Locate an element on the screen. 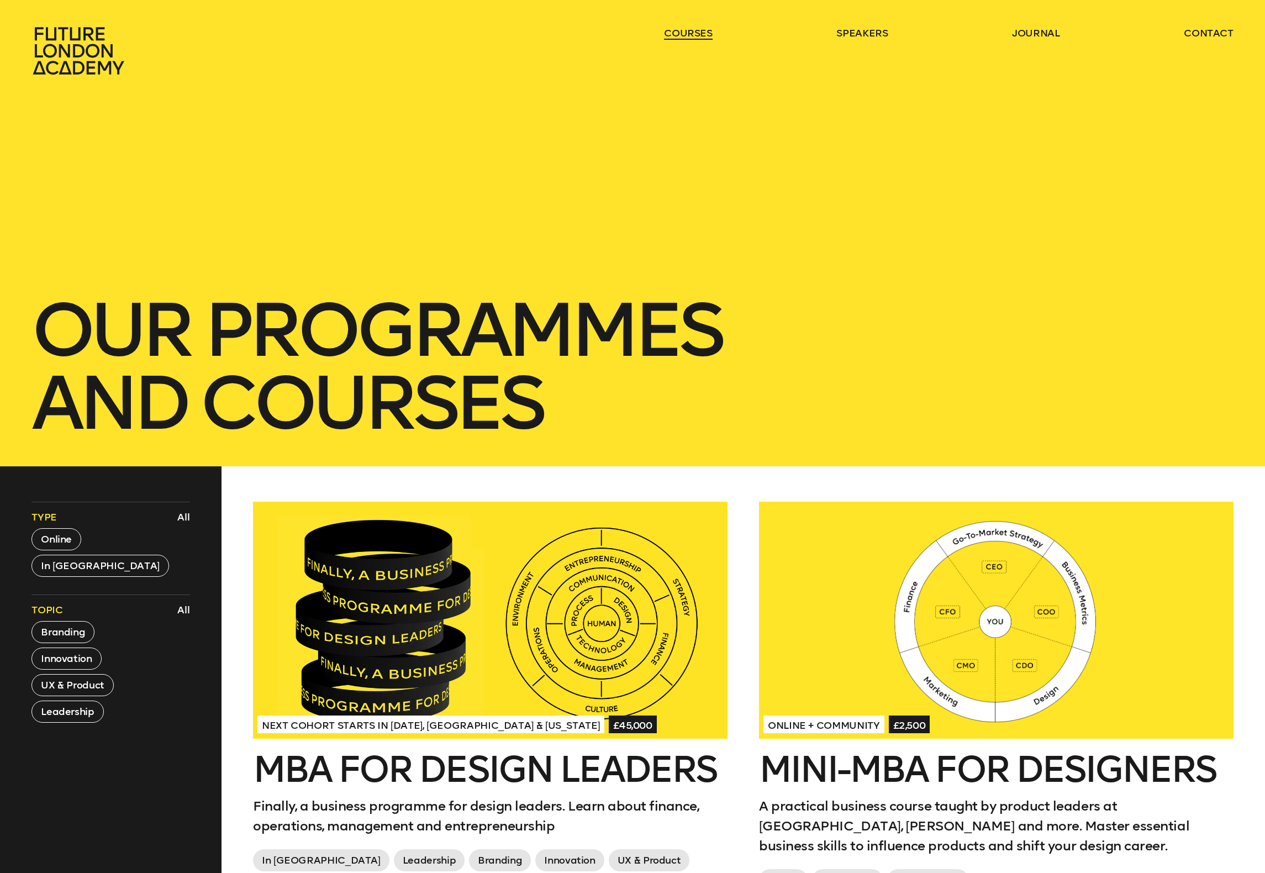  button: Innovation is located at coordinates (66, 659).